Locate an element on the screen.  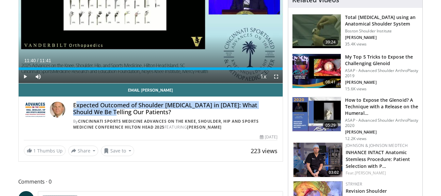
span: 39:24 is located at coordinates (331, 42).